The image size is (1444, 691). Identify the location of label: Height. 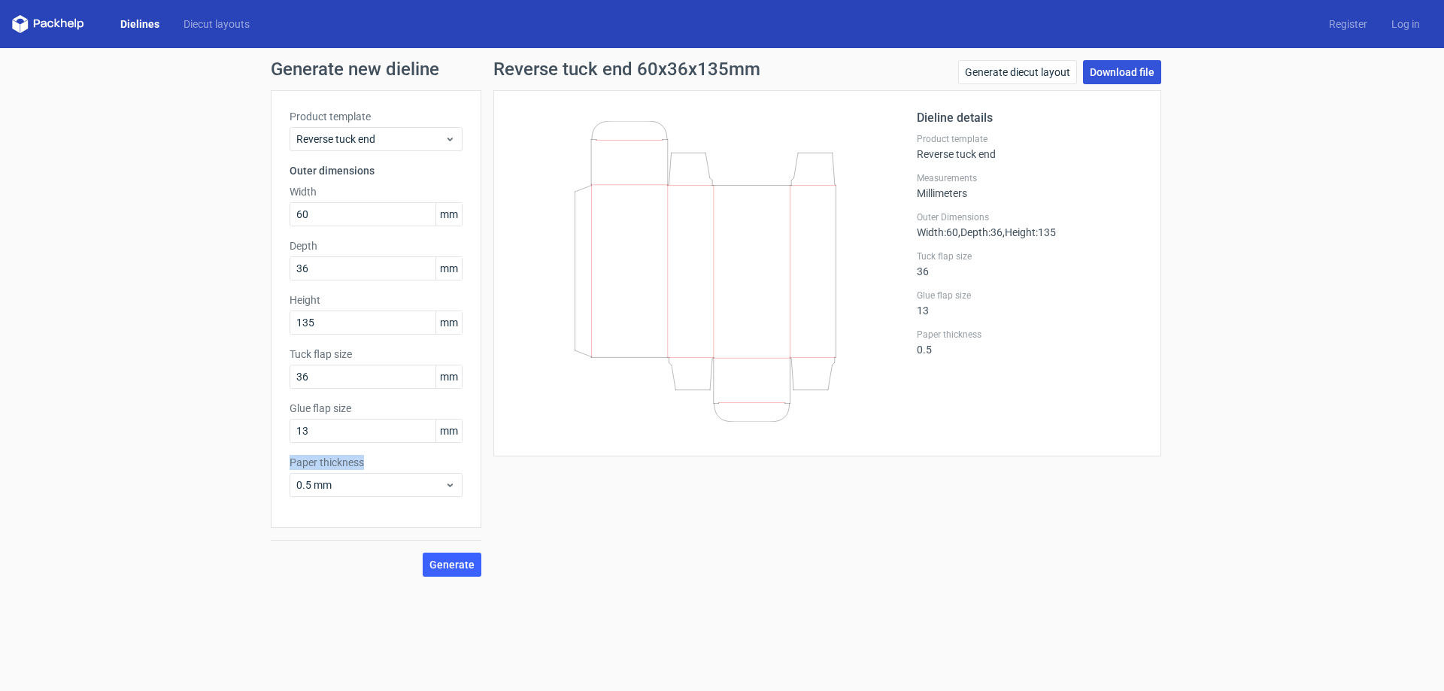
(376, 300).